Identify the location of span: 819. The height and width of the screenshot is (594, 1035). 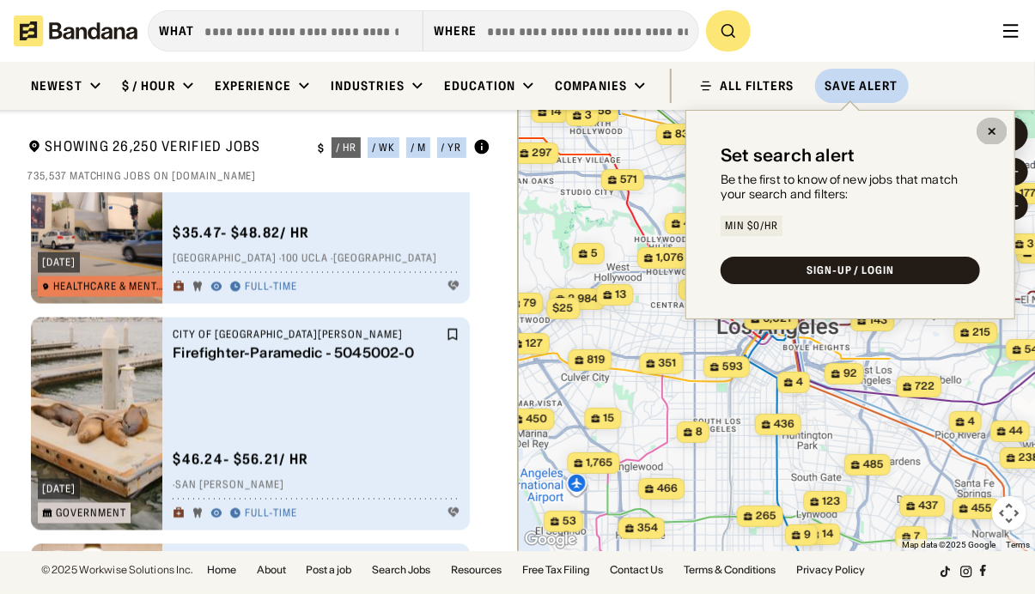
(595, 360).